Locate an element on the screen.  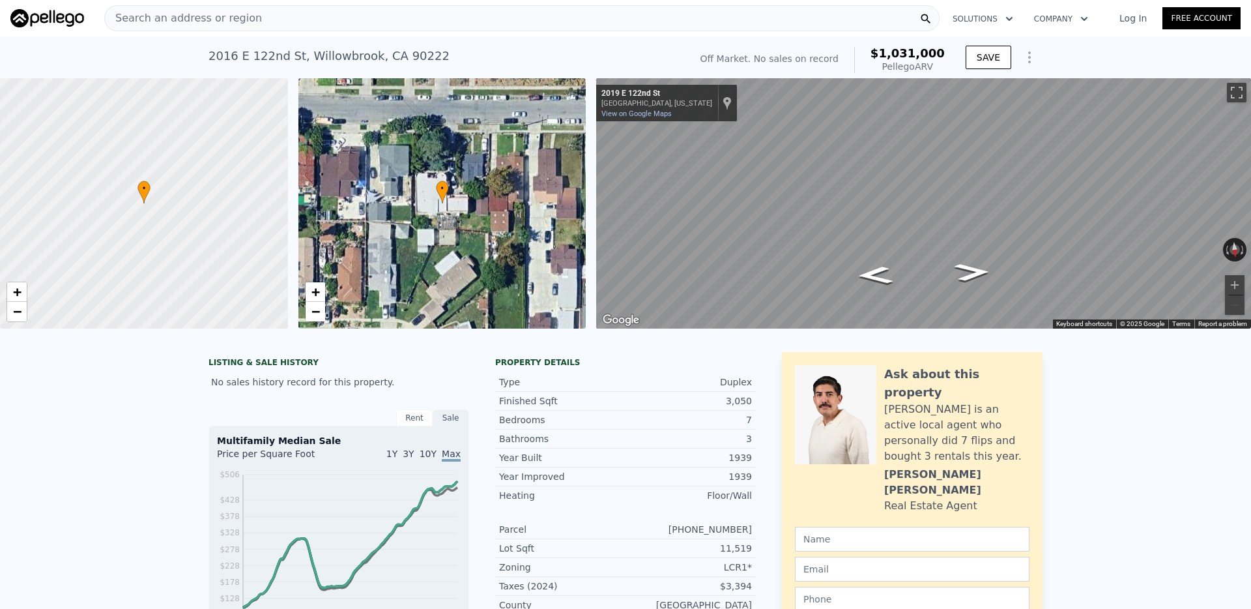
div: Street View is located at coordinates (923, 203).